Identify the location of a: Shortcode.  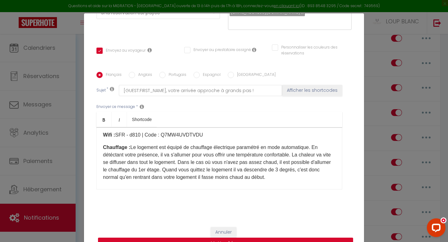
(142, 119).